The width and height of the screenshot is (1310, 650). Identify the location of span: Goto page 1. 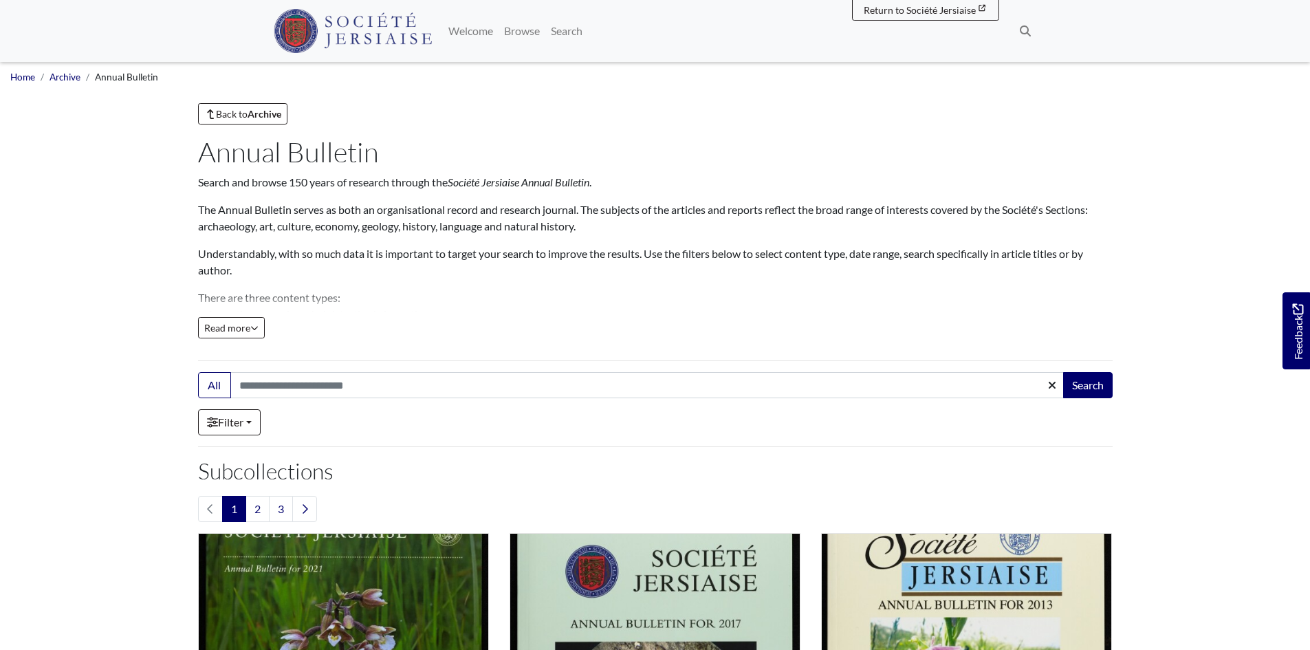
(234, 509).